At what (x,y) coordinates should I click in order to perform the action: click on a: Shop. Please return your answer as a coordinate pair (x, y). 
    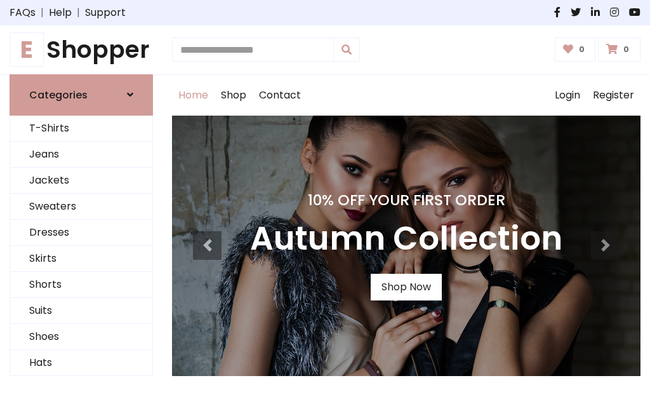
    Looking at the image, I should click on (234, 95).